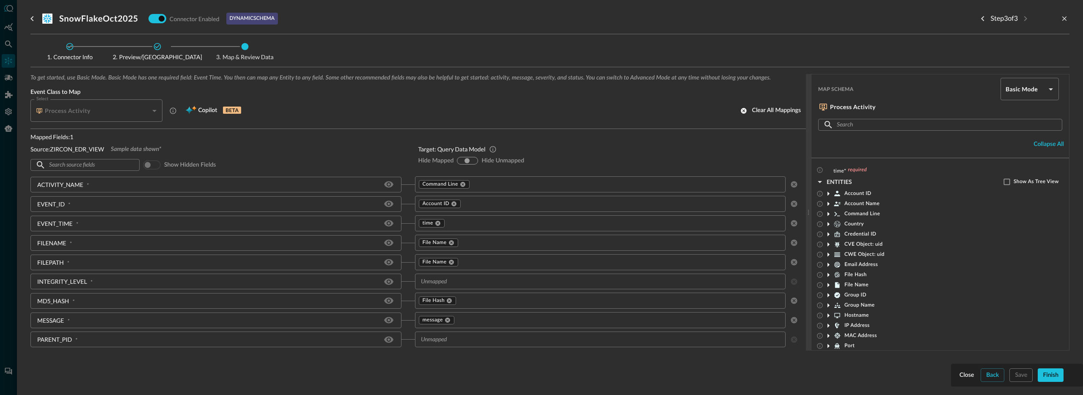 The width and height of the screenshot is (1083, 395). What do you see at coordinates (418, 78) in the screenshot?
I see `span: To get started, use Basic Mode. Basic Mode has one required field: Event Time. You then can map a...` at bounding box center [418, 78].